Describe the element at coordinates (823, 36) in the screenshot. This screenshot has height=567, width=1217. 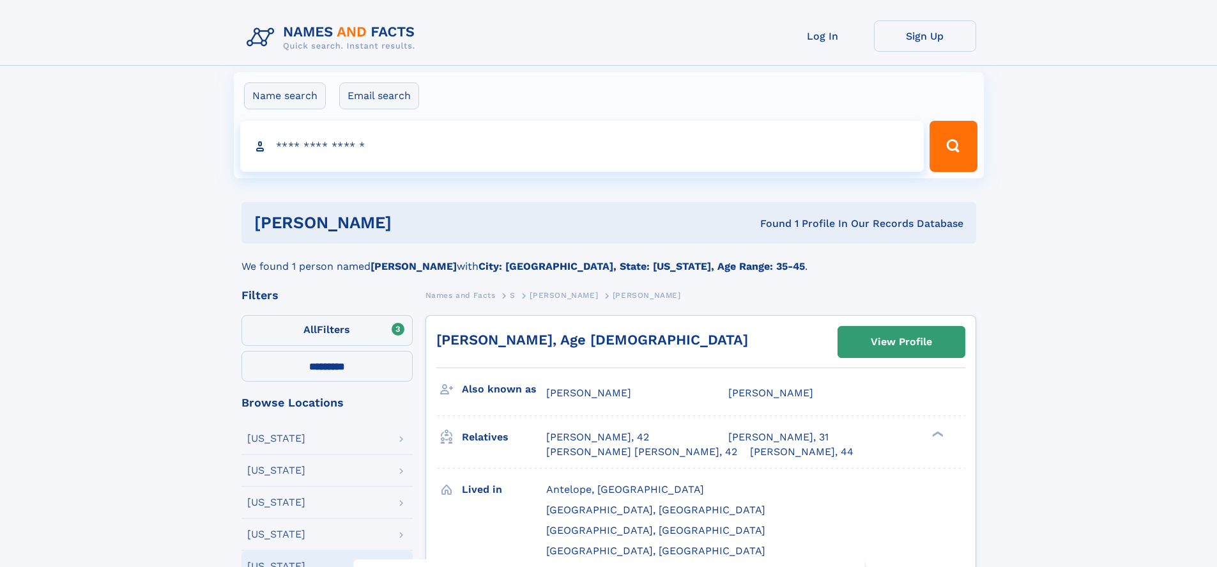
I see `a: Log In` at that location.